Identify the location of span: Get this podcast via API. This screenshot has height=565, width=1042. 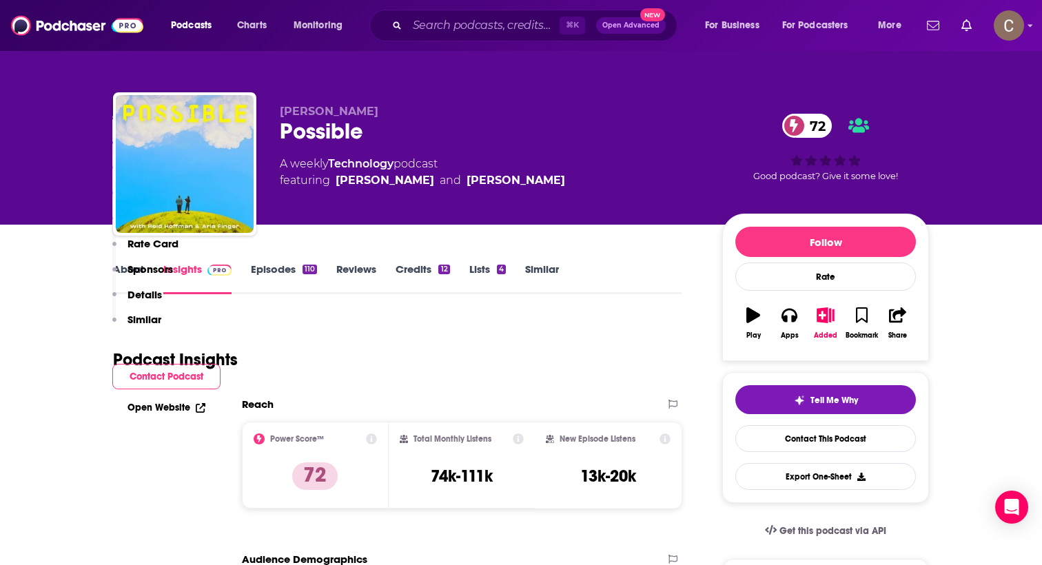
(832, 531).